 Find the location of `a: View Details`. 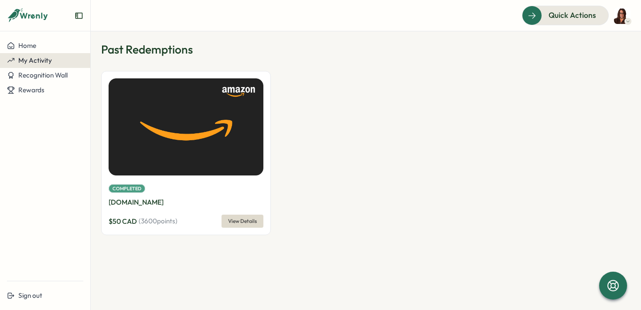

a: View Details is located at coordinates (242, 222).